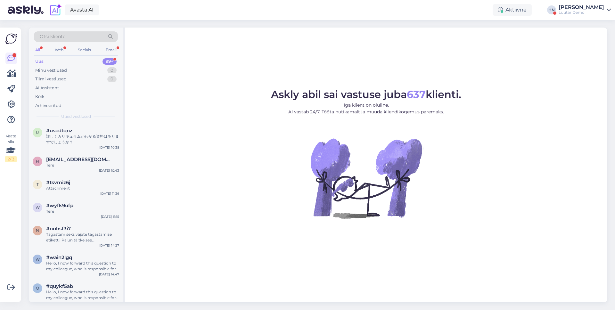 Image resolution: width=615 pixels, height=310 pixels. I want to click on div: Aktiivne, so click(512, 10).